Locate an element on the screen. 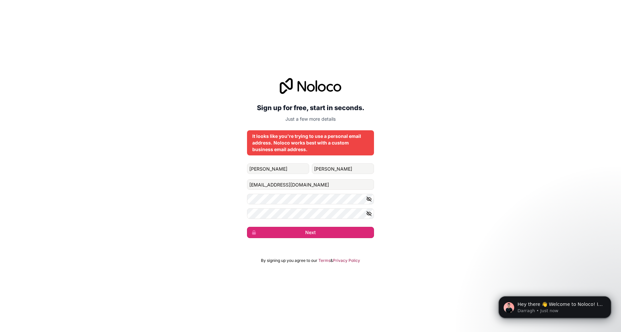  p: Just a few more details is located at coordinates (310, 119).